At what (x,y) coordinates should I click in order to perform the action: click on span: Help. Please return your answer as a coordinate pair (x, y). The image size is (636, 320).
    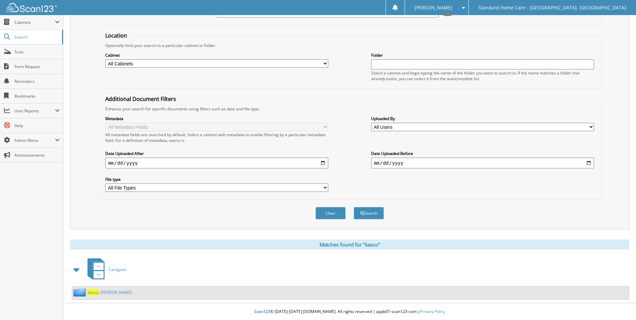
    Looking at the image, I should click on (37, 125).